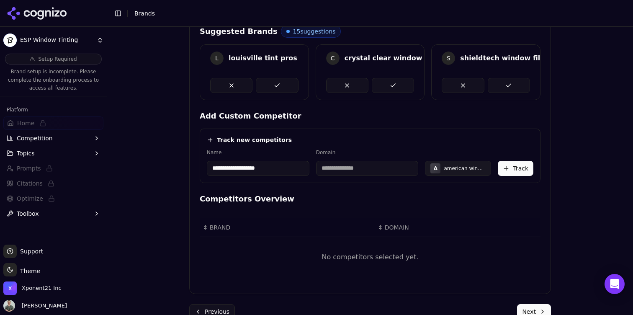  I want to click on span: Support, so click(30, 251).